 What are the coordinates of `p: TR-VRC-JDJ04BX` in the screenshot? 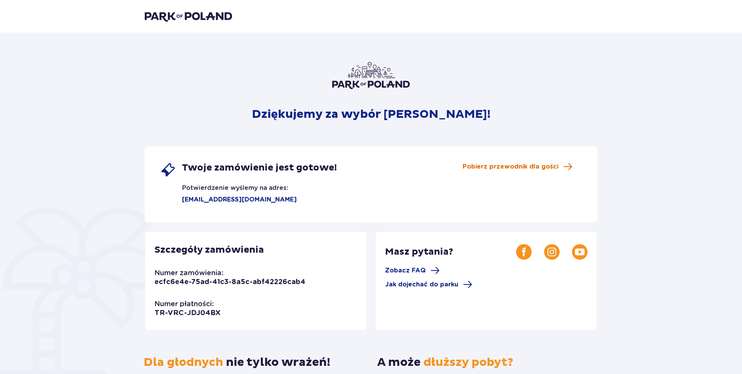 It's located at (187, 313).